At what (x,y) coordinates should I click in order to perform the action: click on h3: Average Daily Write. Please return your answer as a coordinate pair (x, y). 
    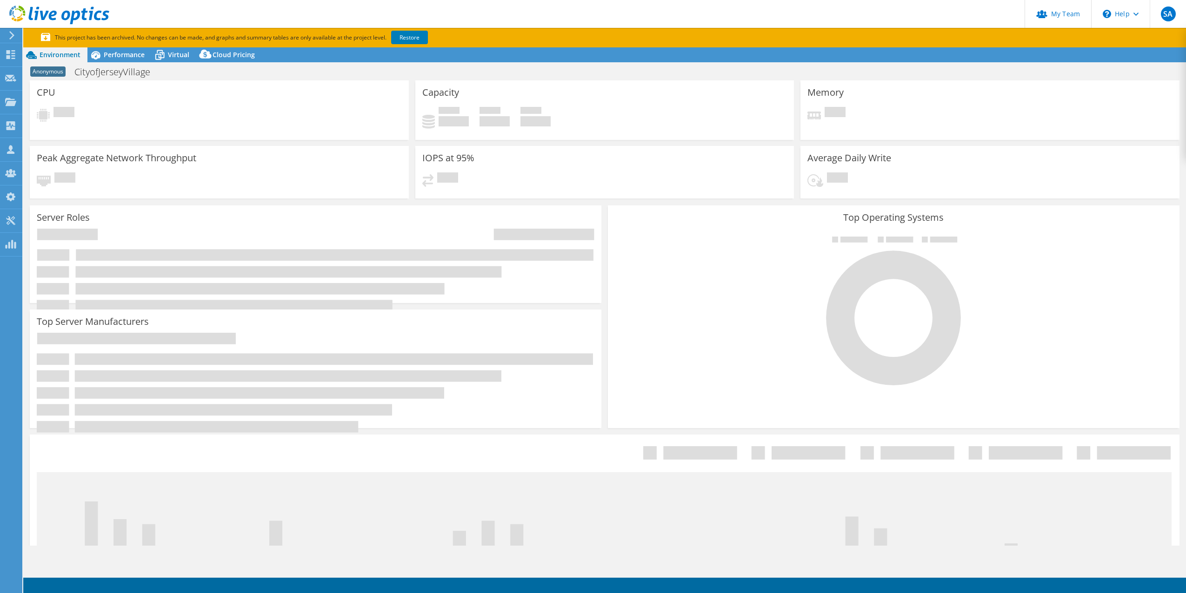
    Looking at the image, I should click on (849, 158).